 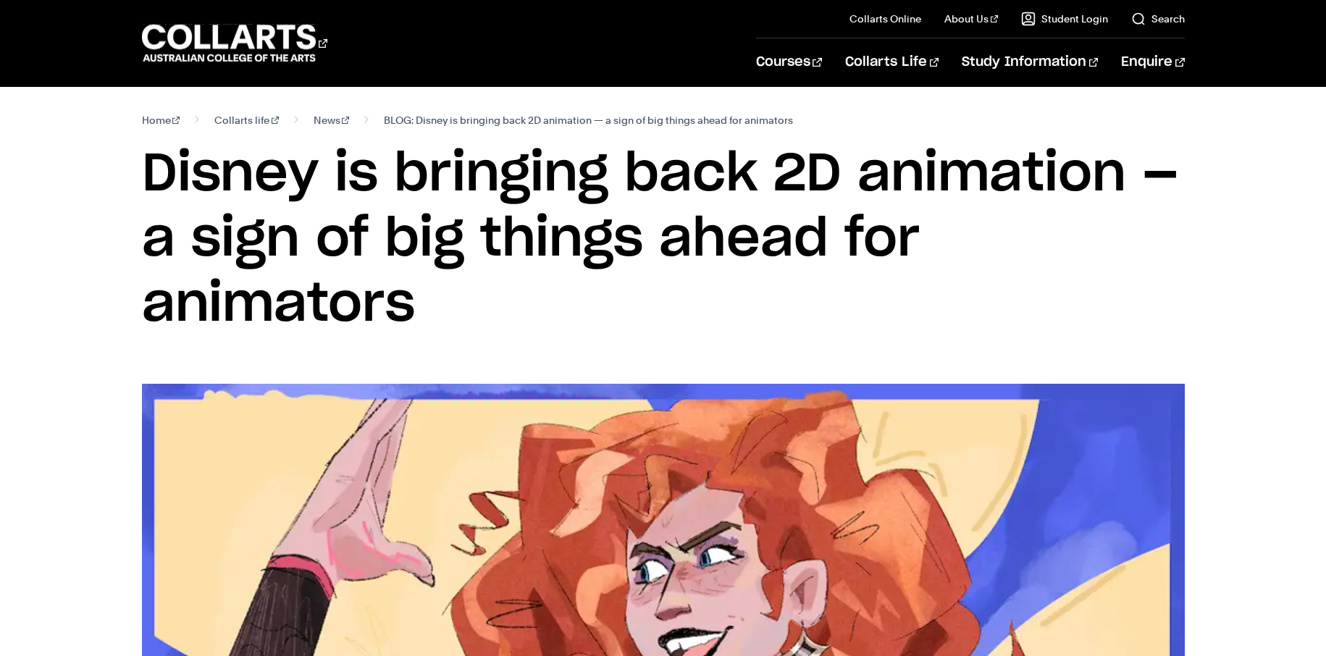 What do you see at coordinates (1152, 62) in the screenshot?
I see `a: Enquire` at bounding box center [1152, 62].